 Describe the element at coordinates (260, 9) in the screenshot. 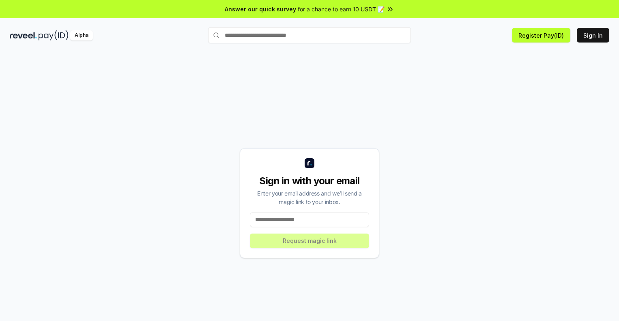

I see `span: Answer our quick survey` at that location.